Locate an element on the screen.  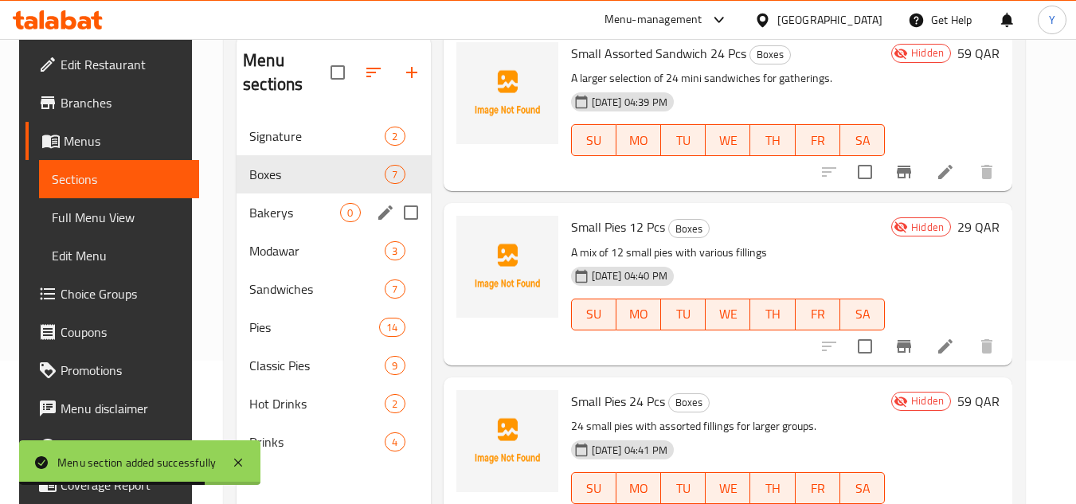
a: Edit Menu is located at coordinates (119, 256).